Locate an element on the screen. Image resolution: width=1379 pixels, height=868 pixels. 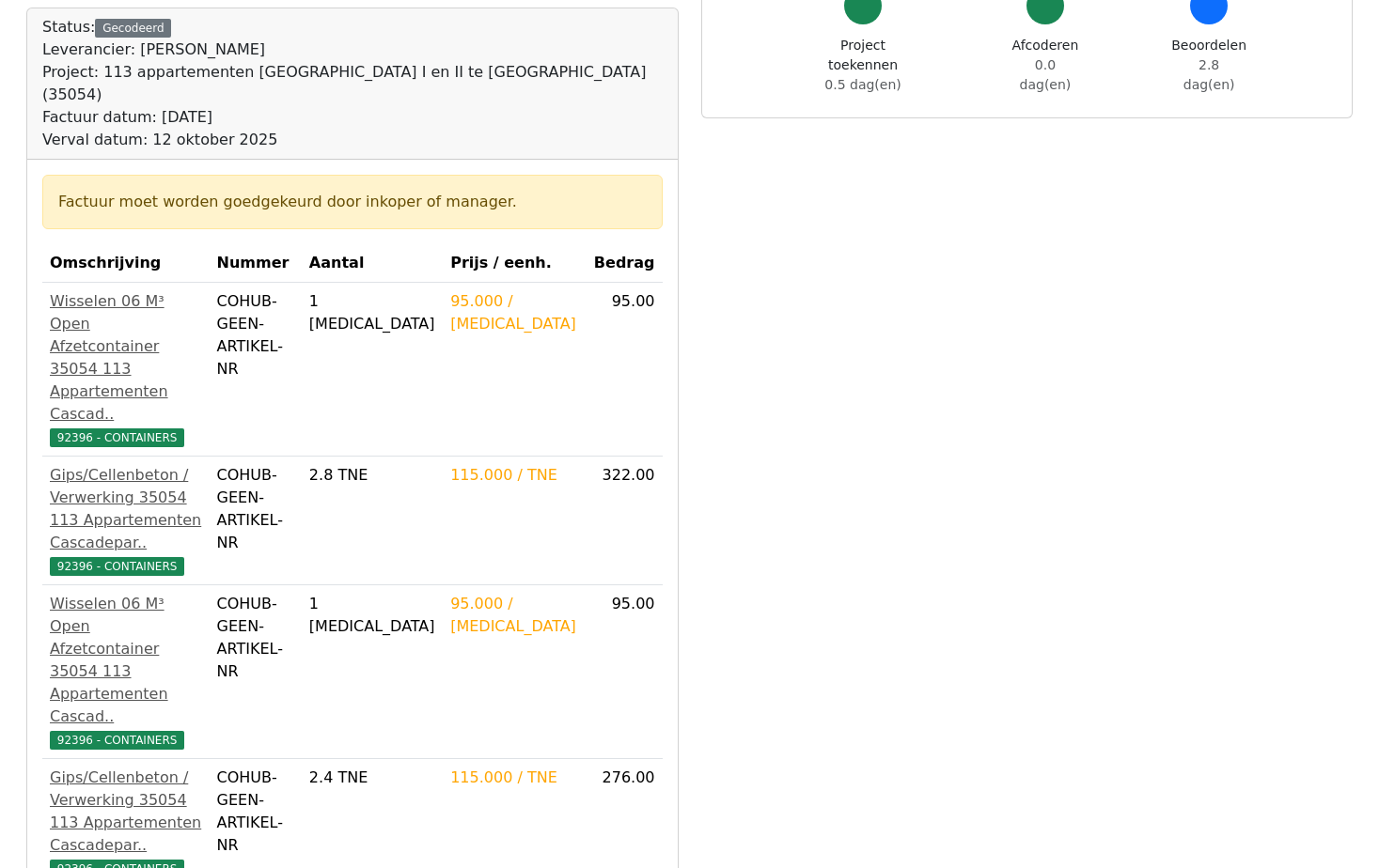
div: Gecodeerd is located at coordinates (133, 28).